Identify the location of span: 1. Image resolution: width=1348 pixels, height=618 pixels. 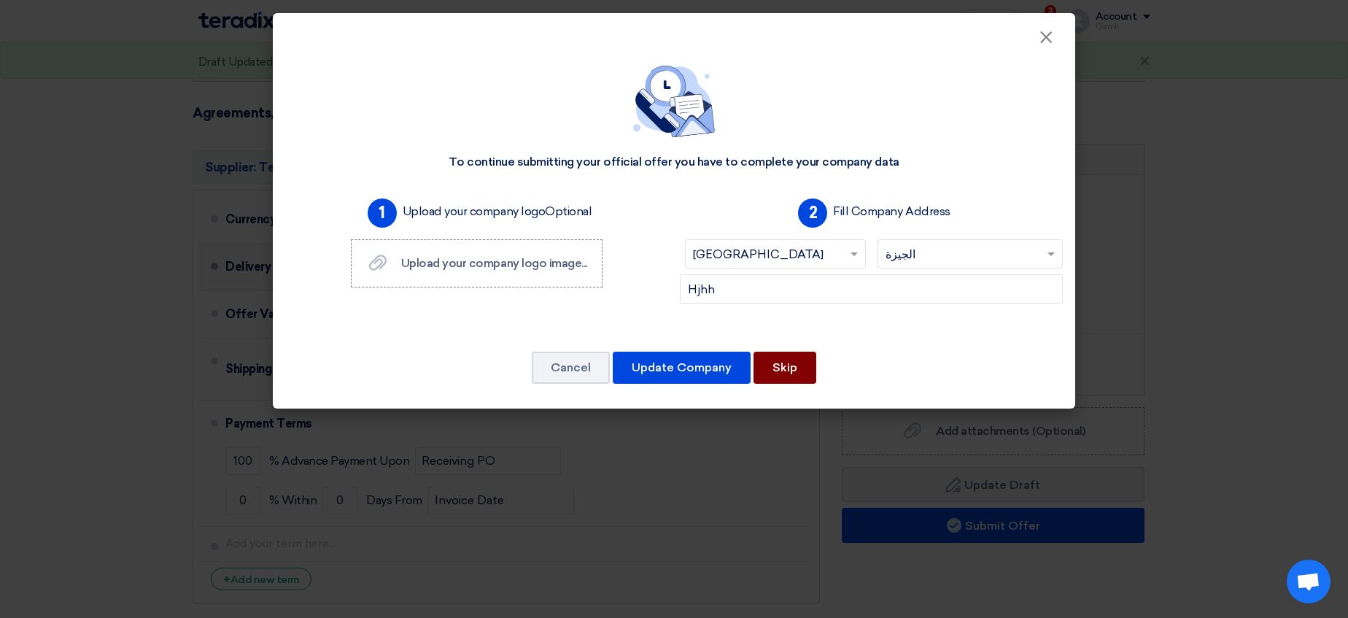
(382, 213).